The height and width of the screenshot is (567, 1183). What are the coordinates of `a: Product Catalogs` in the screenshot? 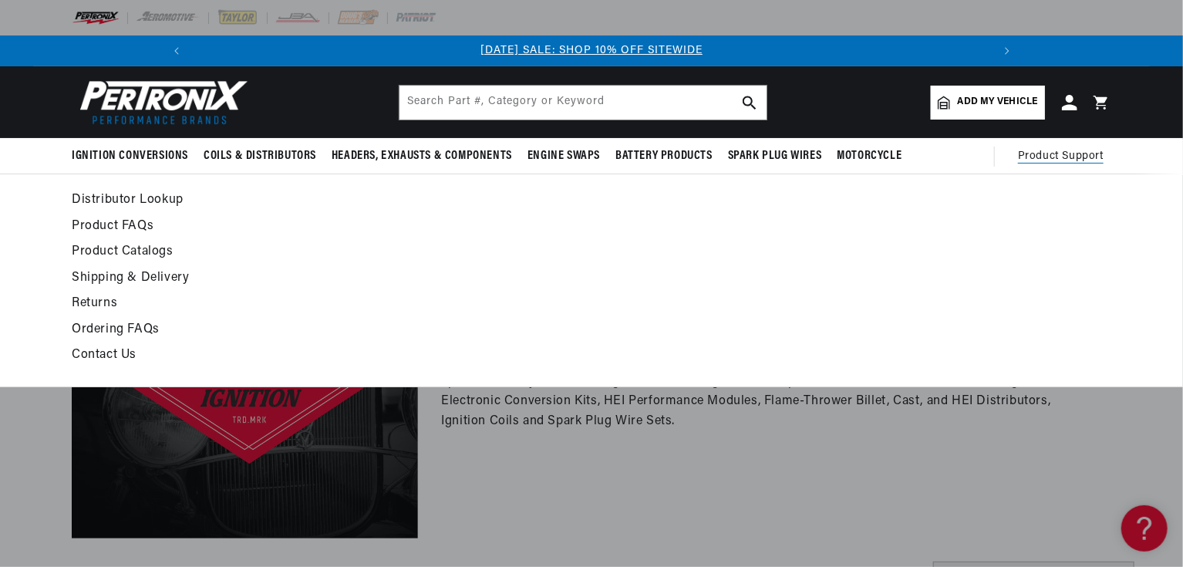 It's located at (450, 252).